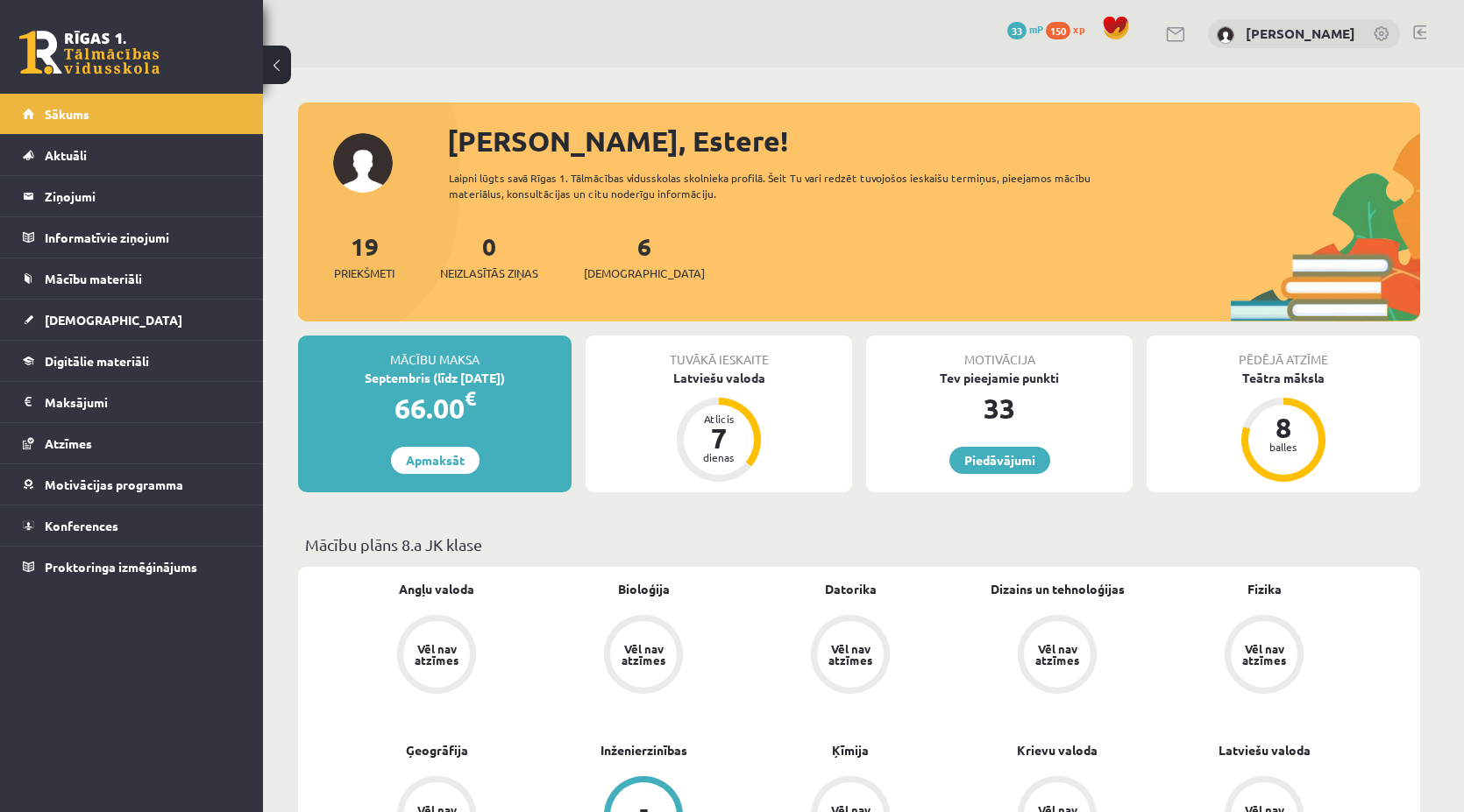 The width and height of the screenshot is (1464, 812). What do you see at coordinates (143, 402) in the screenshot?
I see `legend: Maksājumi` at bounding box center [143, 402].